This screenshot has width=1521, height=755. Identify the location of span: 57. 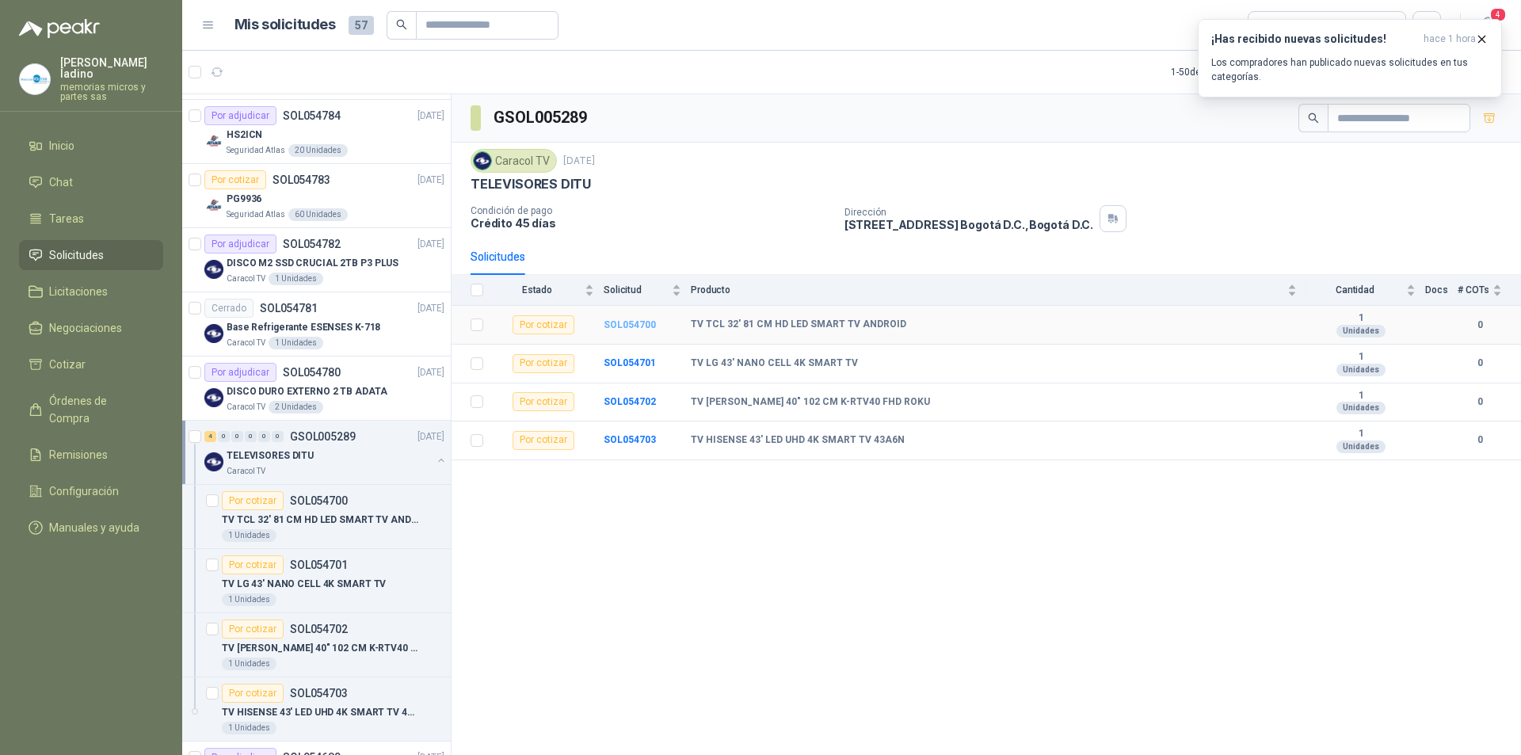
(361, 25).